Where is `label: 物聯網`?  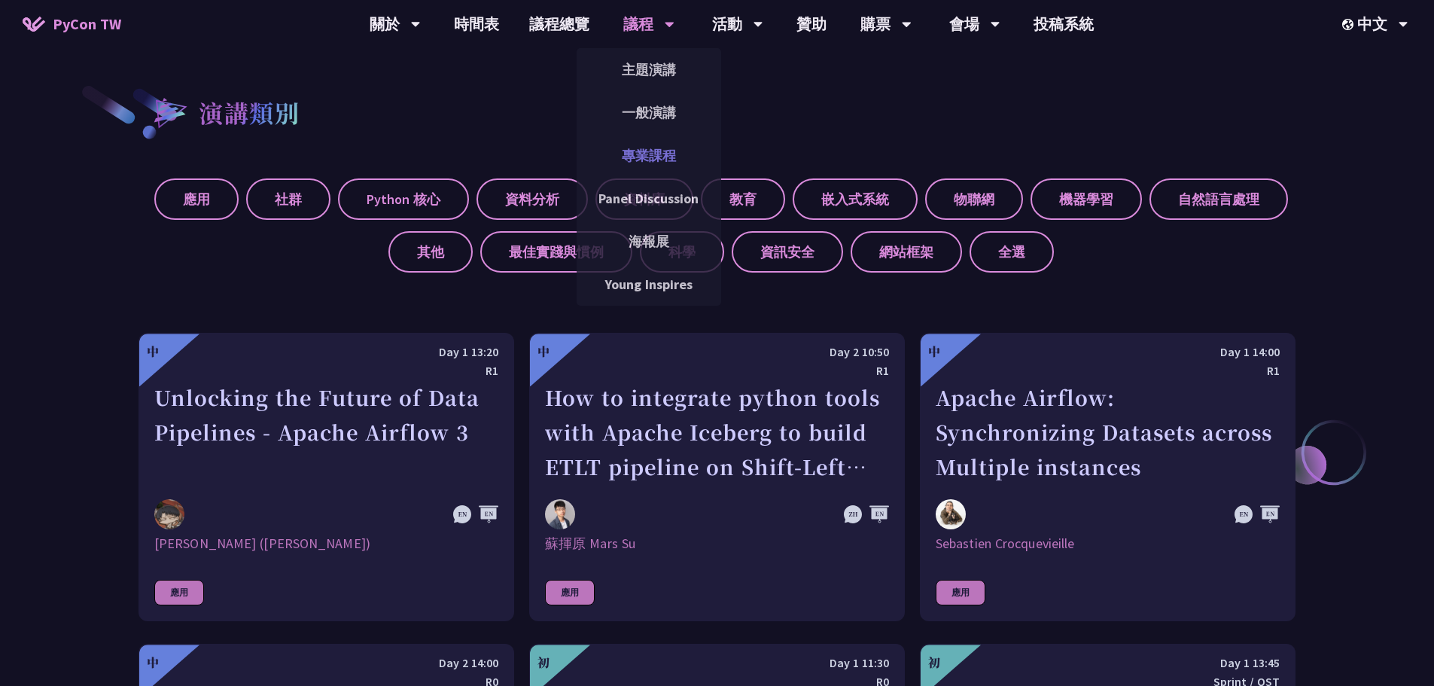
label: 物聯網 is located at coordinates (974, 199).